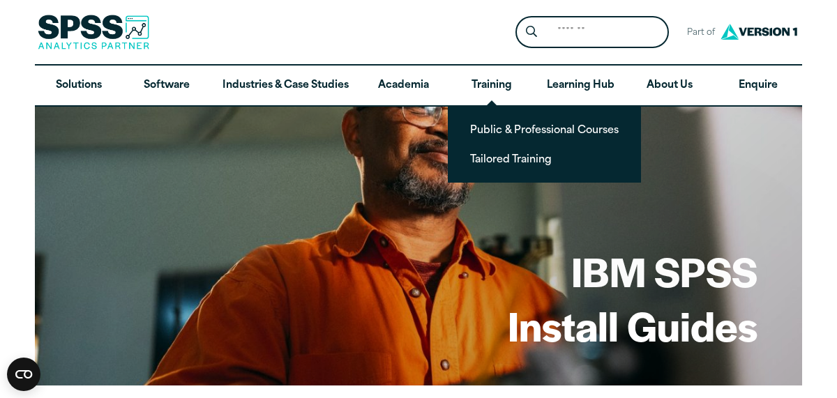 Image resolution: width=837 pixels, height=398 pixels. I want to click on a: Learning Hub, so click(580, 86).